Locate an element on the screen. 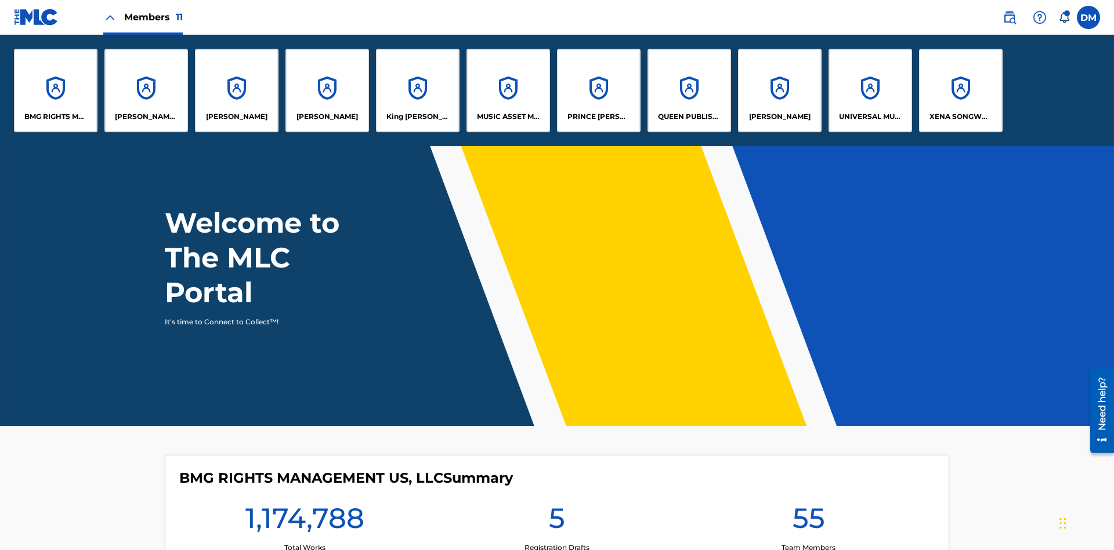 This screenshot has height=550, width=1114. div: User Menu is located at coordinates (1088, 17).